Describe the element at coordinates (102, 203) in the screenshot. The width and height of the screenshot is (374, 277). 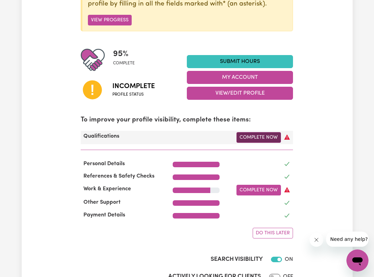
I see `span: Other Support` at that location.